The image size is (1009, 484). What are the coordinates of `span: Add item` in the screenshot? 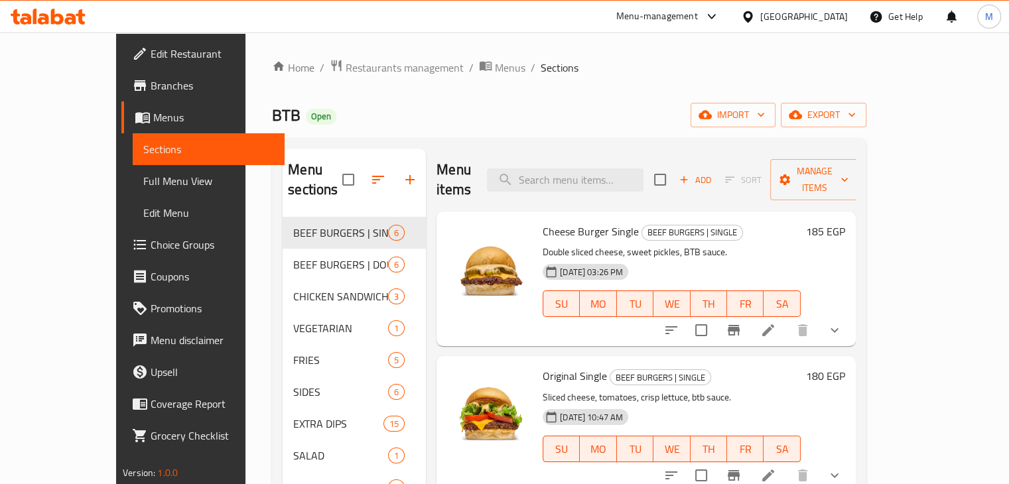 It's located at (695, 180).